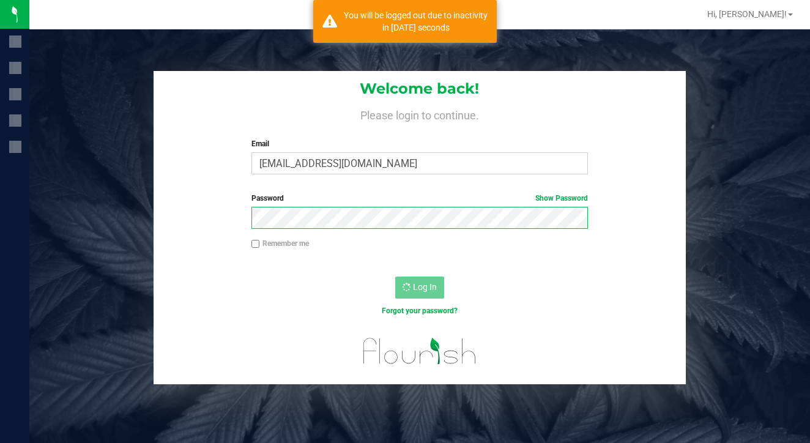 Image resolution: width=810 pixels, height=443 pixels. Describe the element at coordinates (267, 198) in the screenshot. I see `span: Password` at that location.